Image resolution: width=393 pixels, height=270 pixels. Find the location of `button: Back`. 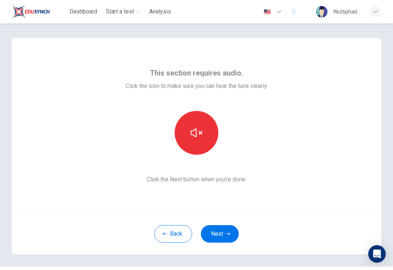

button: Back is located at coordinates (173, 233).